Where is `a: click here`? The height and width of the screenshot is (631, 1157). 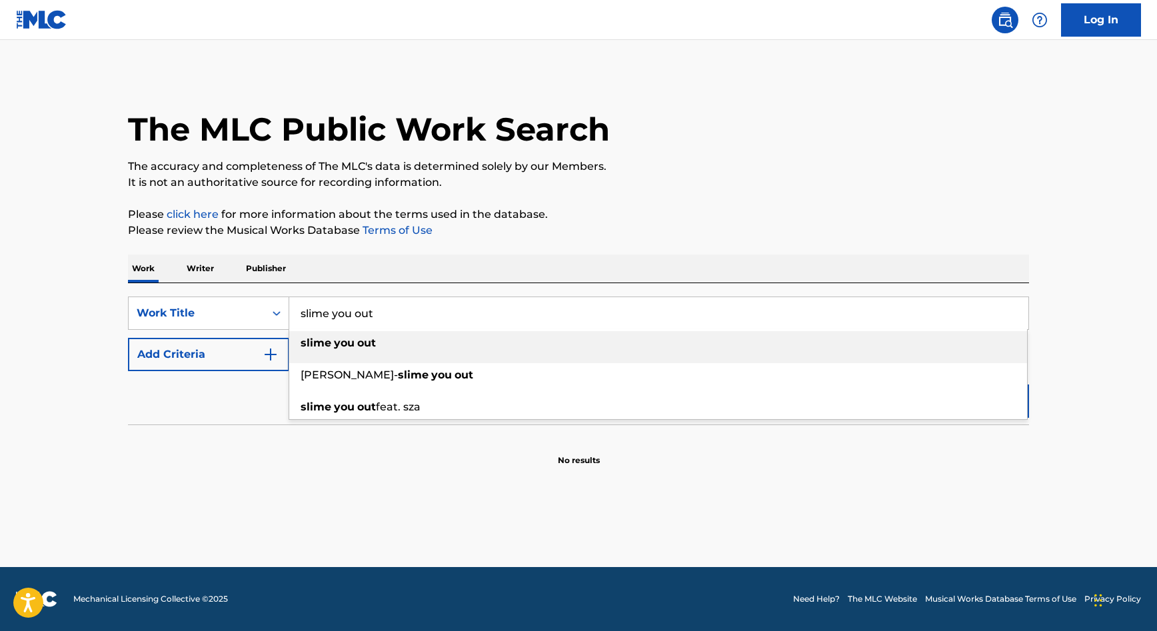
a: click here is located at coordinates (193, 214).